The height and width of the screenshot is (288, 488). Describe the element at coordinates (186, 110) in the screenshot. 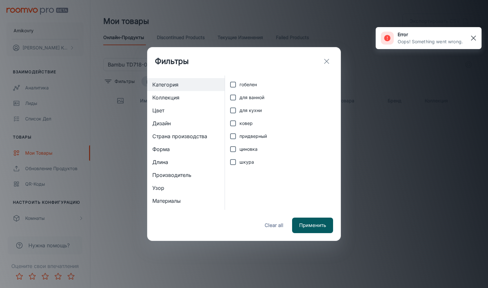

I see `span: Цвет` at that location.